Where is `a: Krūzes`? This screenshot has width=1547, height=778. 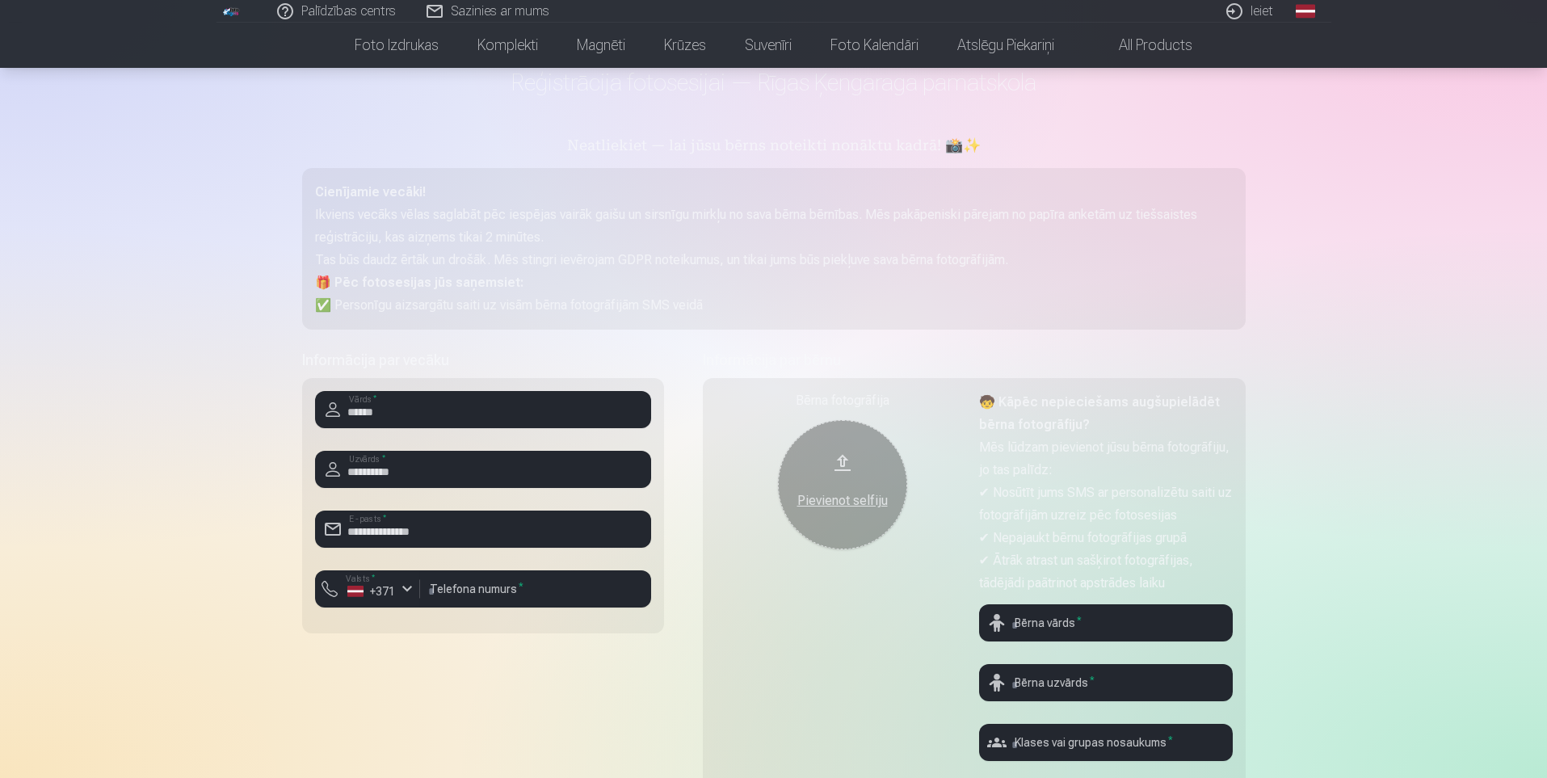 a: Krūzes is located at coordinates (685, 45).